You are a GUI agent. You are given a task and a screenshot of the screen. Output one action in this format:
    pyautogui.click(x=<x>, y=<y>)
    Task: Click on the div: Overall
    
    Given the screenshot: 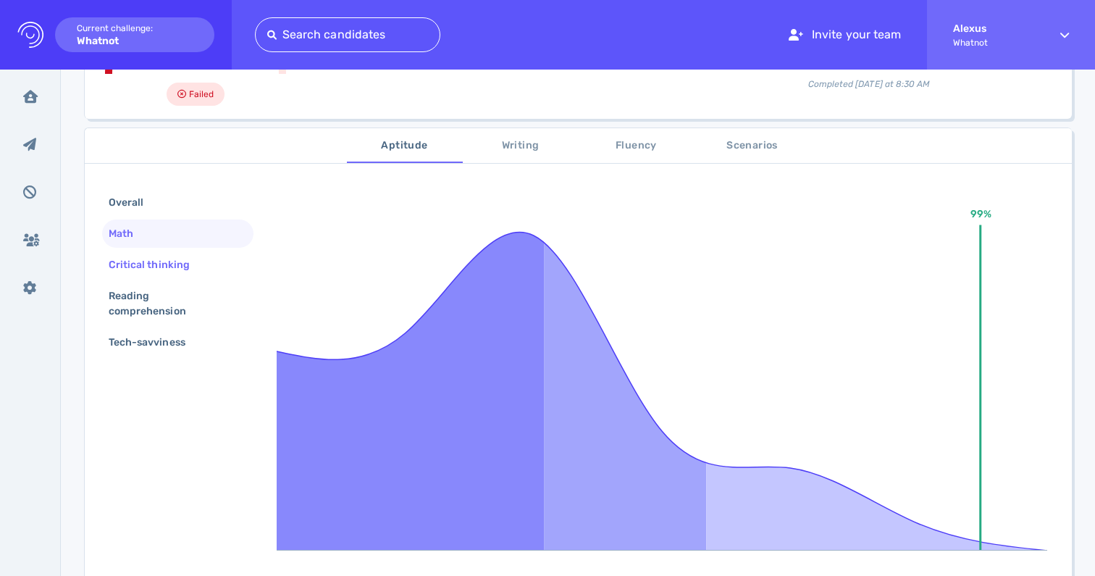 What is the action you would take?
    pyautogui.click(x=133, y=202)
    